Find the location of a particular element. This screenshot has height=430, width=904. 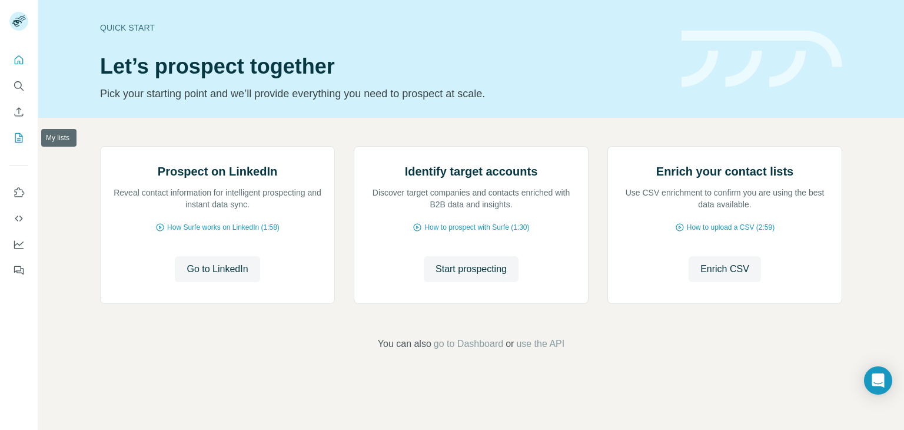

span: Go to LinkedIn is located at coordinates (217, 269).